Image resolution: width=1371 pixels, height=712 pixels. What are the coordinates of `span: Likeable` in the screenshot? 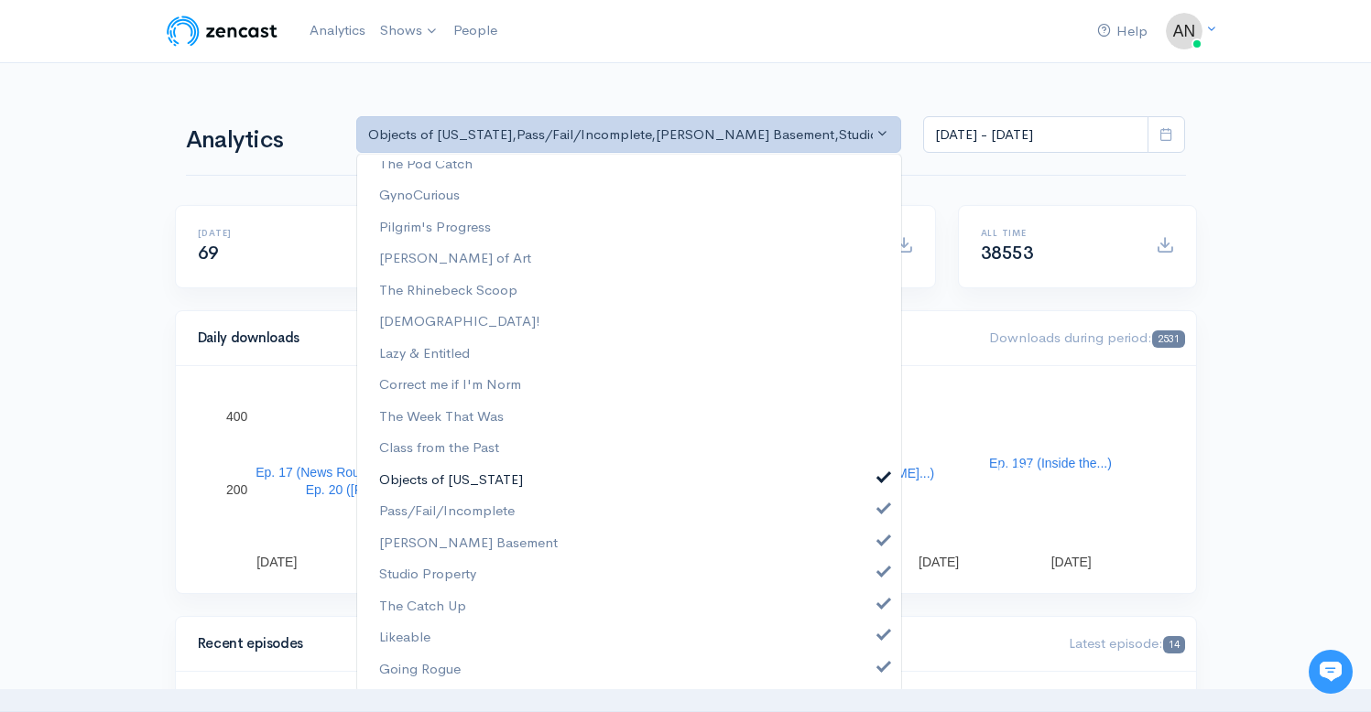 It's located at (405, 637).